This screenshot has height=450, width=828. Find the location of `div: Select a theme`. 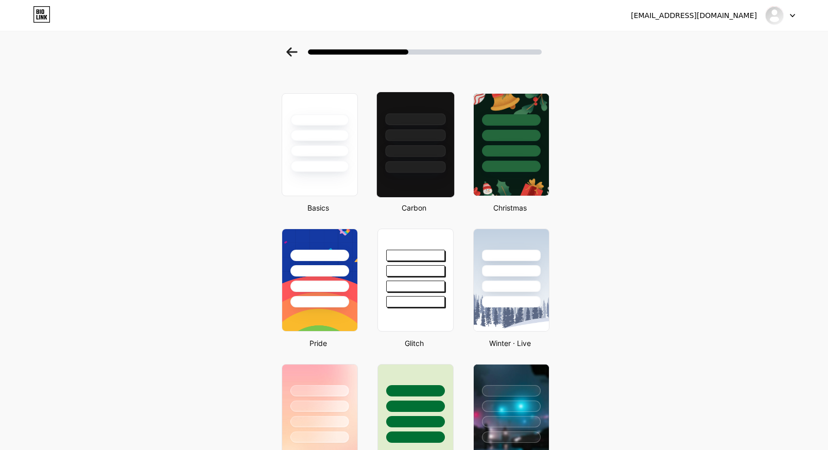

div: Select a theme is located at coordinates (414, 59).